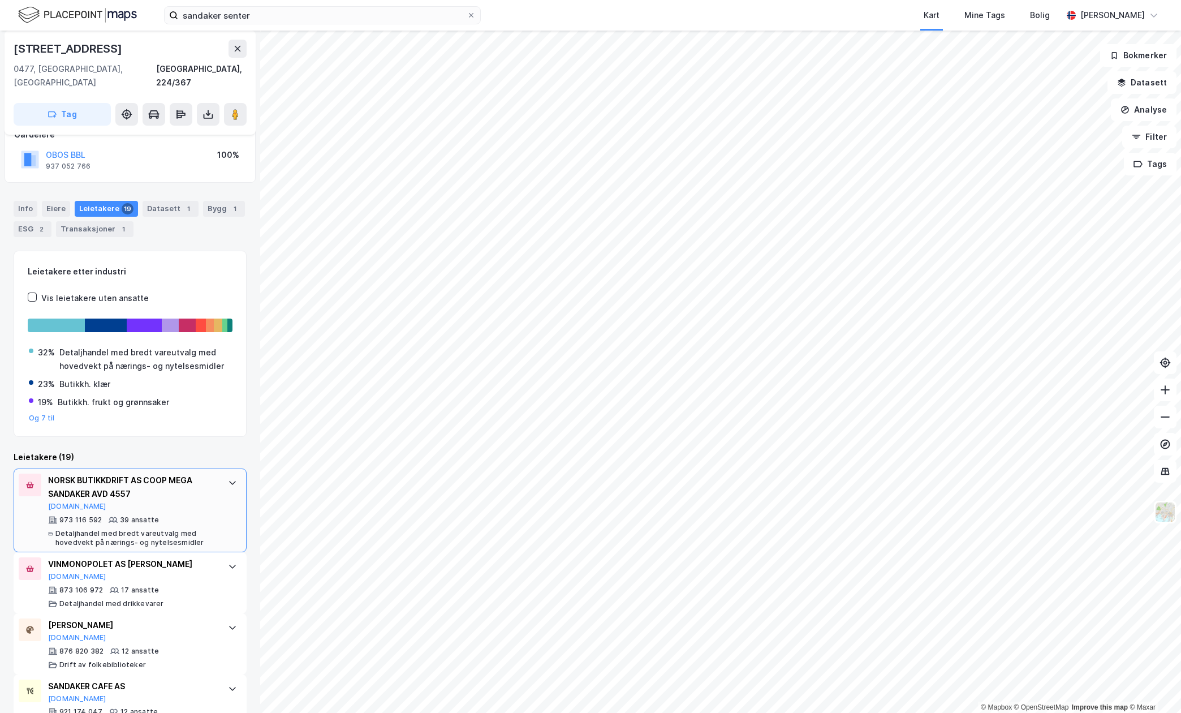 The image size is (1181, 713). Describe the element at coordinates (985, 15) in the screenshot. I see `div: Mine Tags` at that location.